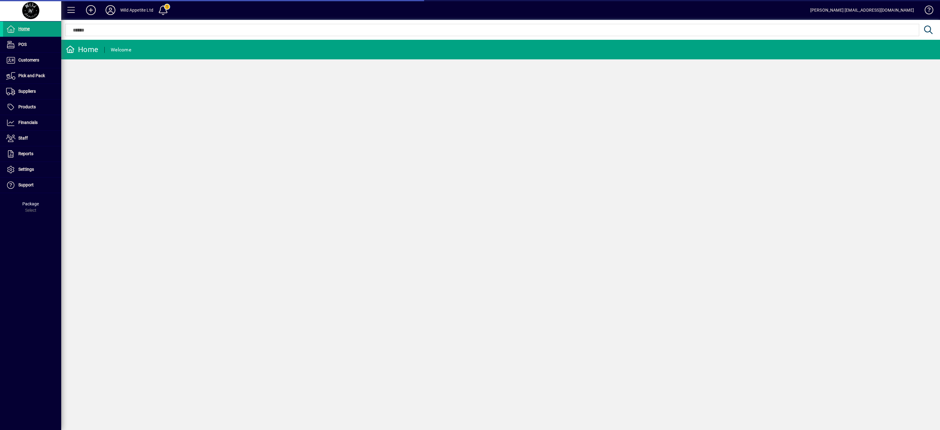 This screenshot has height=430, width=940. Describe the element at coordinates (28, 122) in the screenshot. I see `span: Financials` at that location.